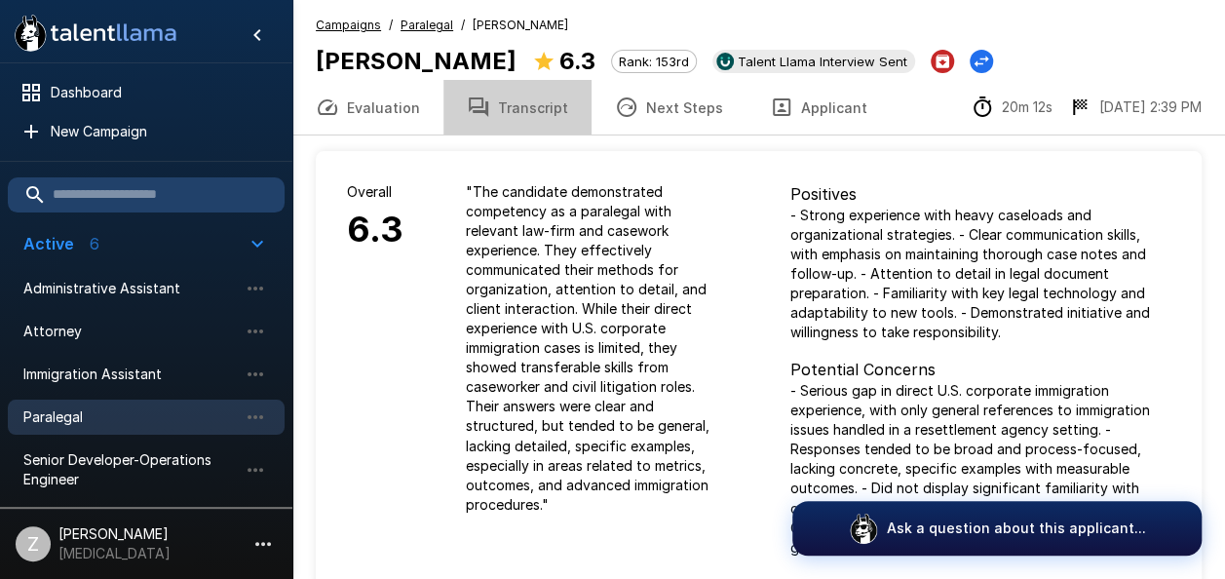 The height and width of the screenshot is (579, 1225). I want to click on h6: 6.3, so click(375, 230).